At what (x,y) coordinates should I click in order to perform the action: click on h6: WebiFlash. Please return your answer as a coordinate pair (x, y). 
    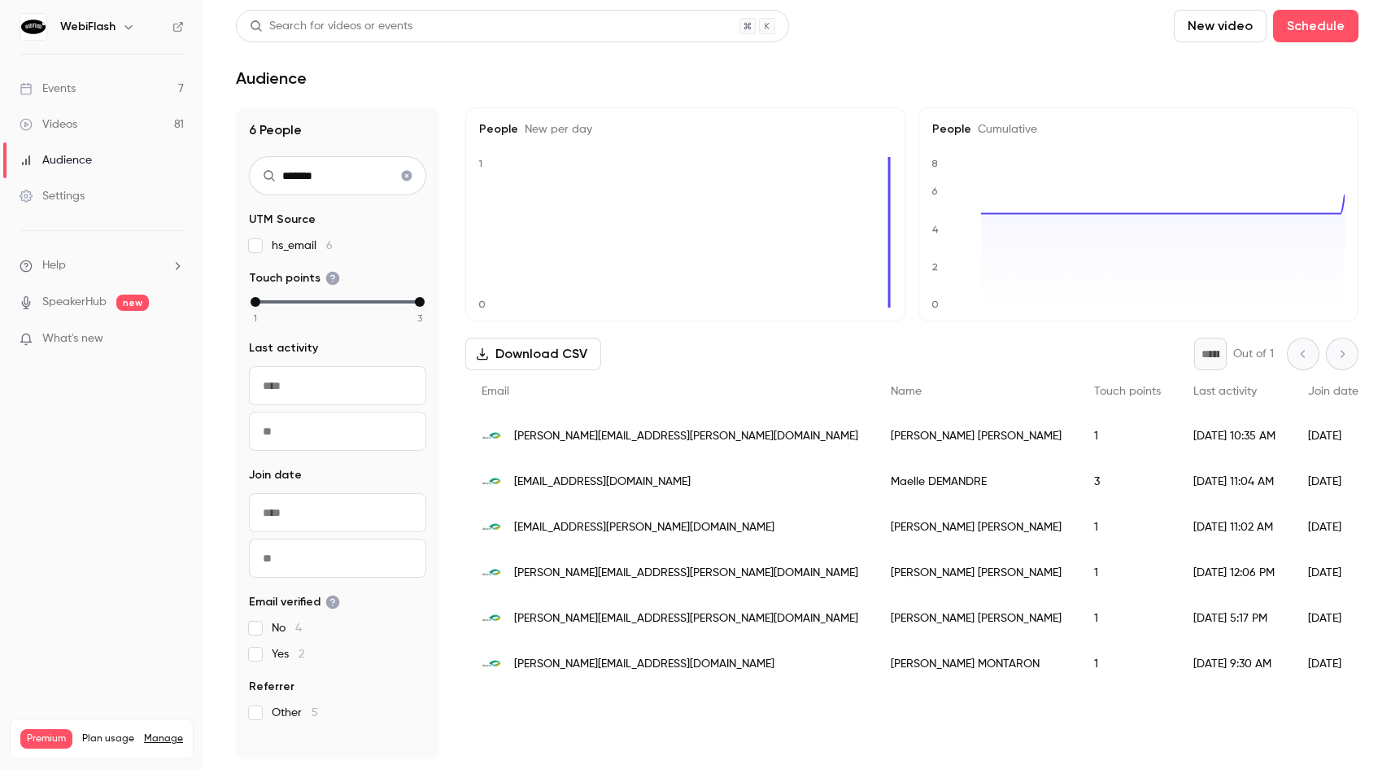
    Looking at the image, I should click on (88, 27).